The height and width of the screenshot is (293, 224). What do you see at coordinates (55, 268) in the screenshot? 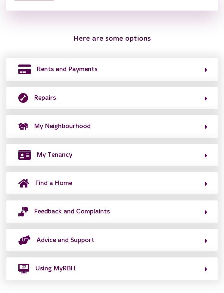
I see `span: Using MyRBH` at bounding box center [55, 268].